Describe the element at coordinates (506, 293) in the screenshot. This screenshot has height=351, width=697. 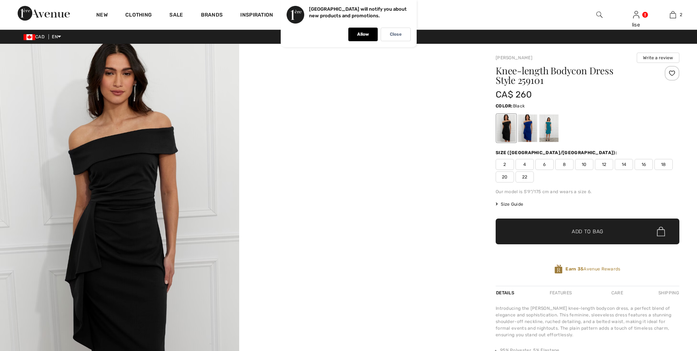
I see `div: Details` at that location.